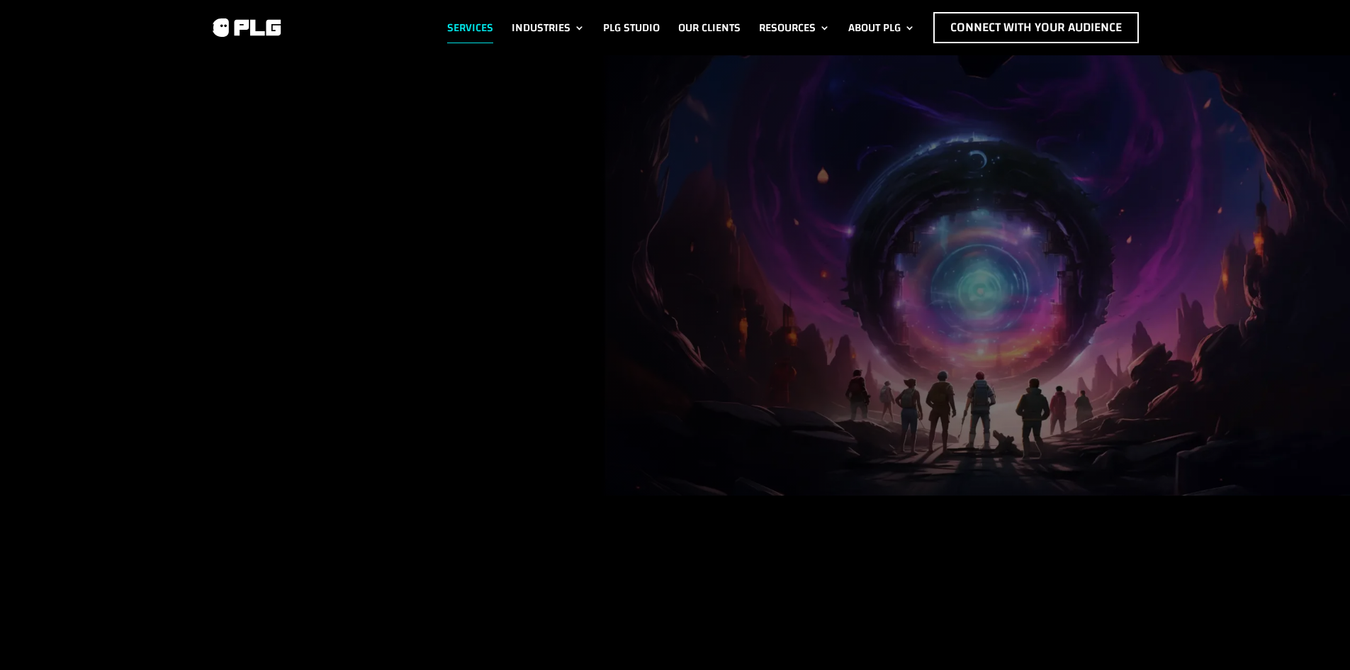  Describe the element at coordinates (882, 28) in the screenshot. I see `a: About PLG` at that location.